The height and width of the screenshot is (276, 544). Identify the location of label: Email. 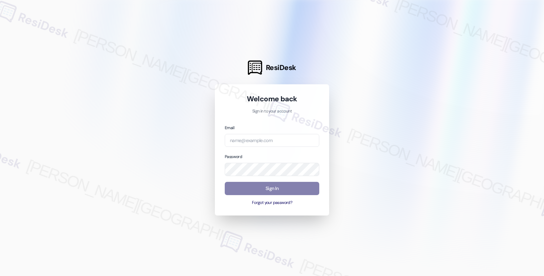
(230, 128).